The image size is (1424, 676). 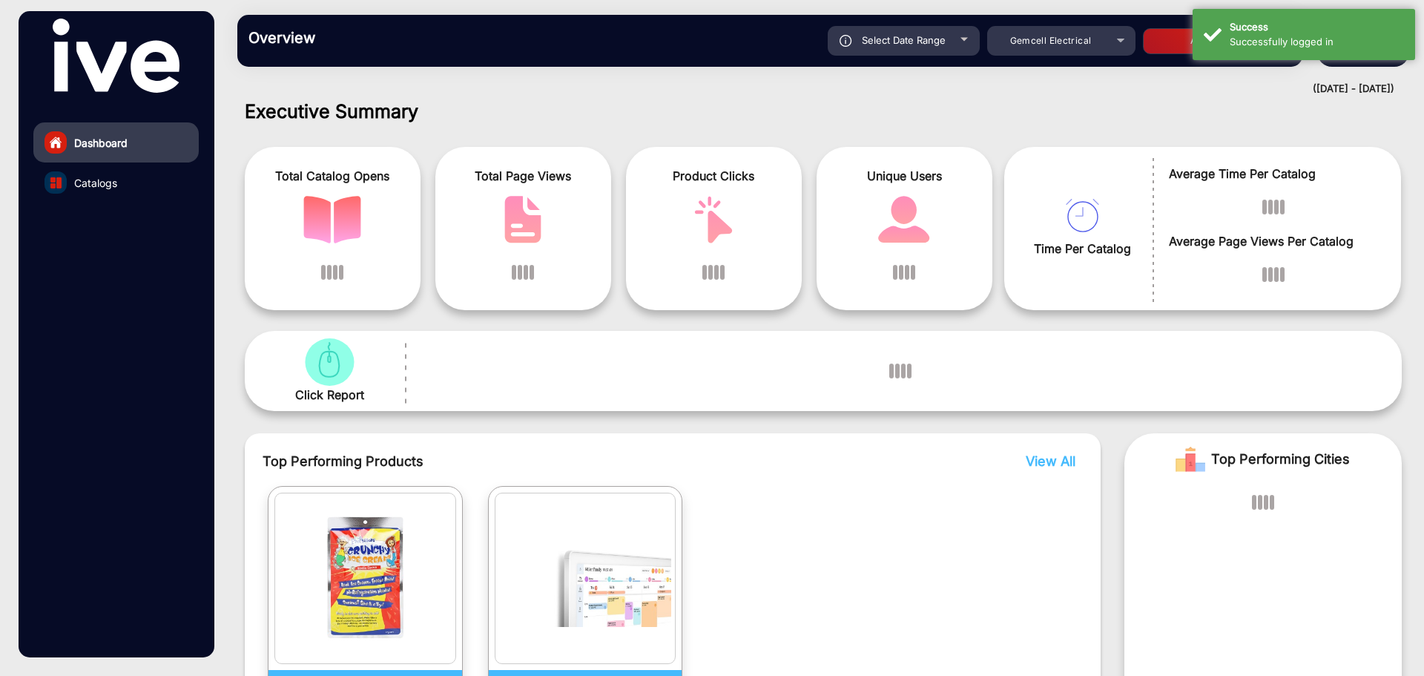 What do you see at coordinates (903, 40) in the screenshot?
I see `span: Select Date Range` at bounding box center [903, 40].